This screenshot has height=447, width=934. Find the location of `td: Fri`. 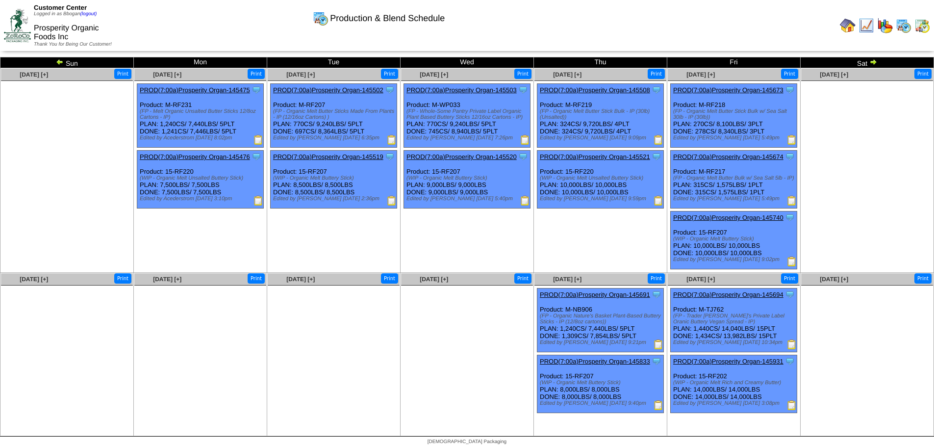

td: Fri is located at coordinates (734, 63).